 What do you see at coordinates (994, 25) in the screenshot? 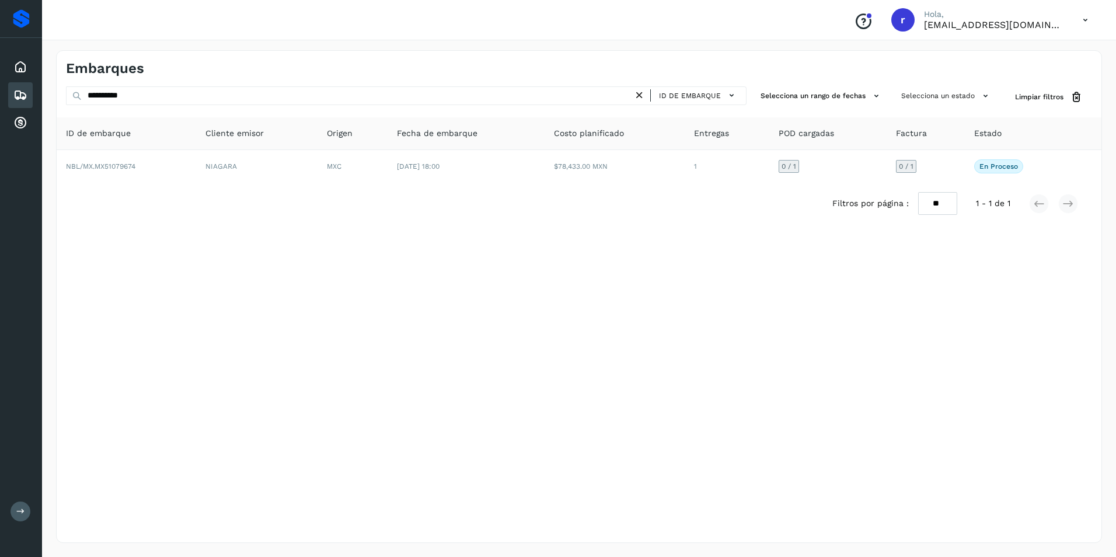
I see `p: romanreyes@tumsa.com.mx` at bounding box center [994, 25].